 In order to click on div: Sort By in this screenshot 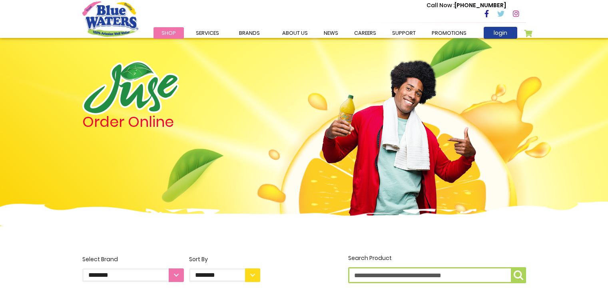, I will do `click(225, 259)`.